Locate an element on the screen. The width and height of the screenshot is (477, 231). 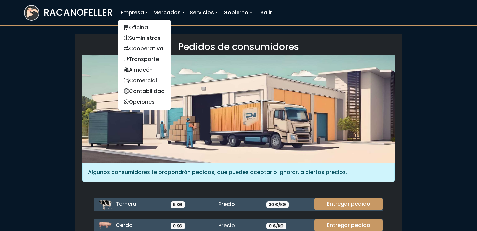
span: Cerdo is located at coordinates (124, 225).